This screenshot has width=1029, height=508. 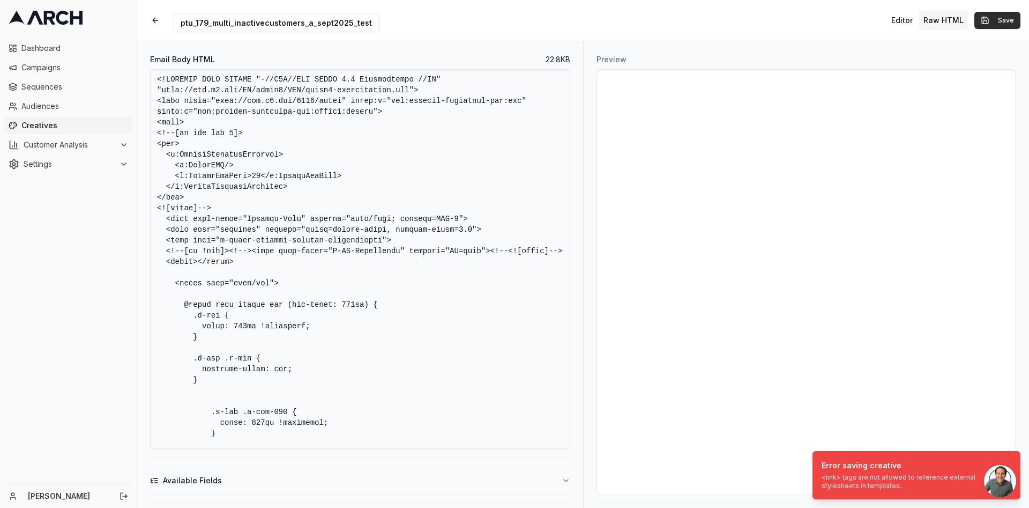 I want to click on a: Sequences, so click(x=68, y=87).